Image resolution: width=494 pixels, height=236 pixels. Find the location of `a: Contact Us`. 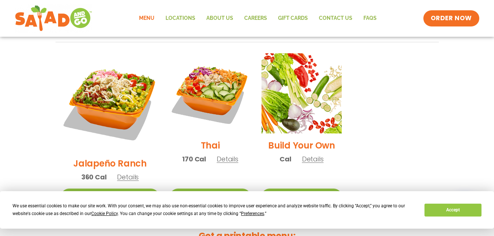

a: Contact Us is located at coordinates (335, 18).